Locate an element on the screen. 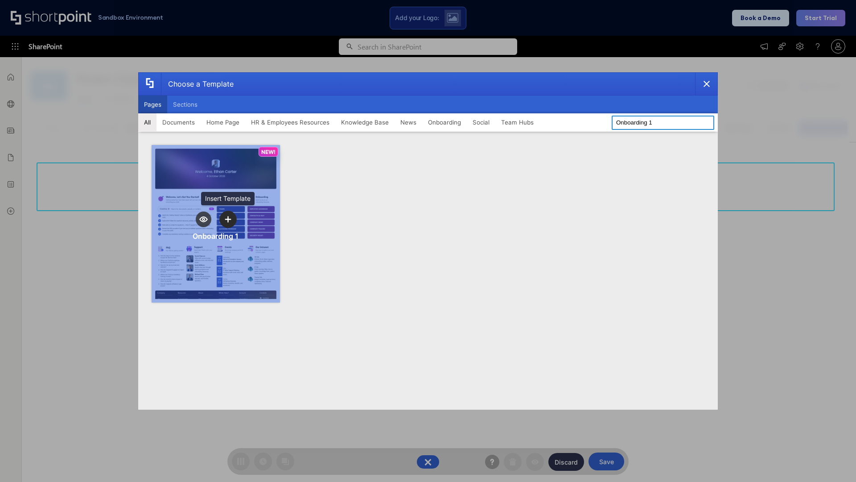  div: Onboarding 1 is located at coordinates (215, 236).